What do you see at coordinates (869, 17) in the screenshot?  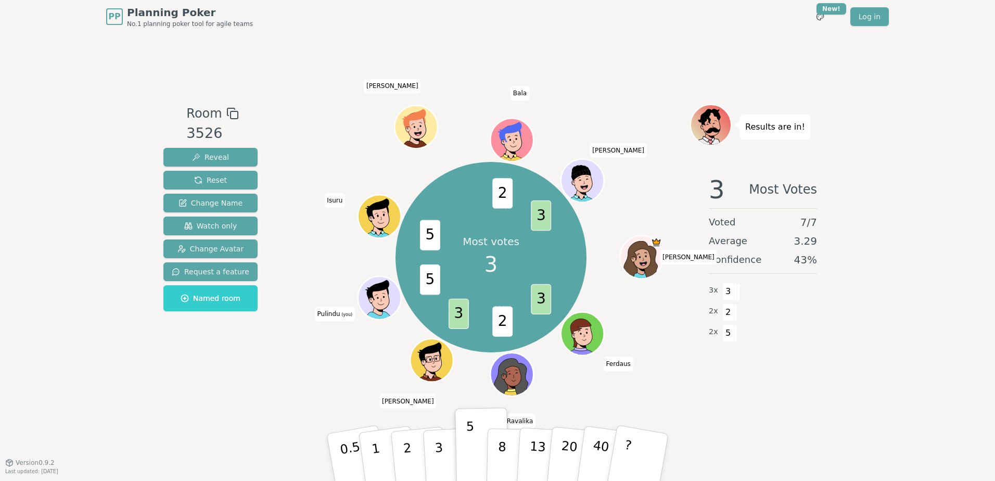 I see `a: Log in` at bounding box center [869, 17].